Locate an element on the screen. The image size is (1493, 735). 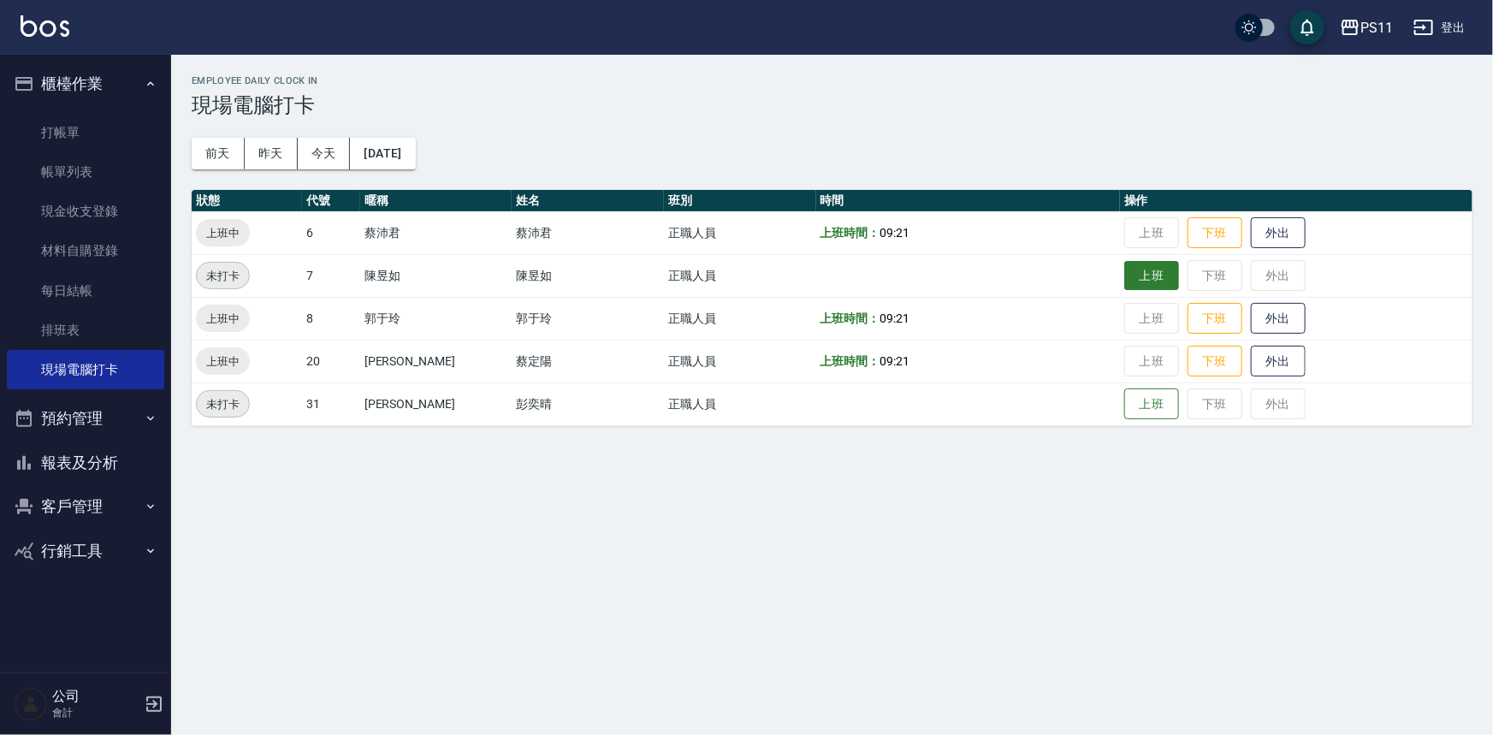
td: 7 is located at coordinates (330, 276).